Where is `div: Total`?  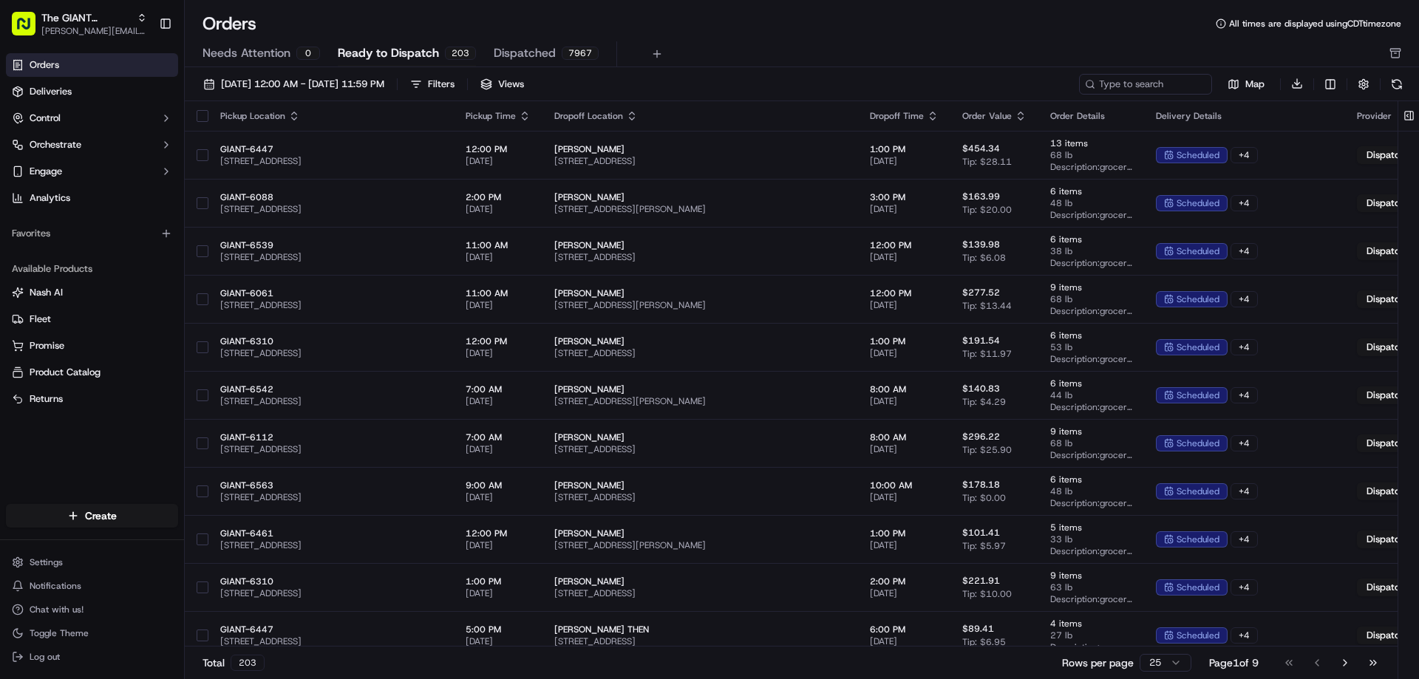
div: Total is located at coordinates (234, 663).